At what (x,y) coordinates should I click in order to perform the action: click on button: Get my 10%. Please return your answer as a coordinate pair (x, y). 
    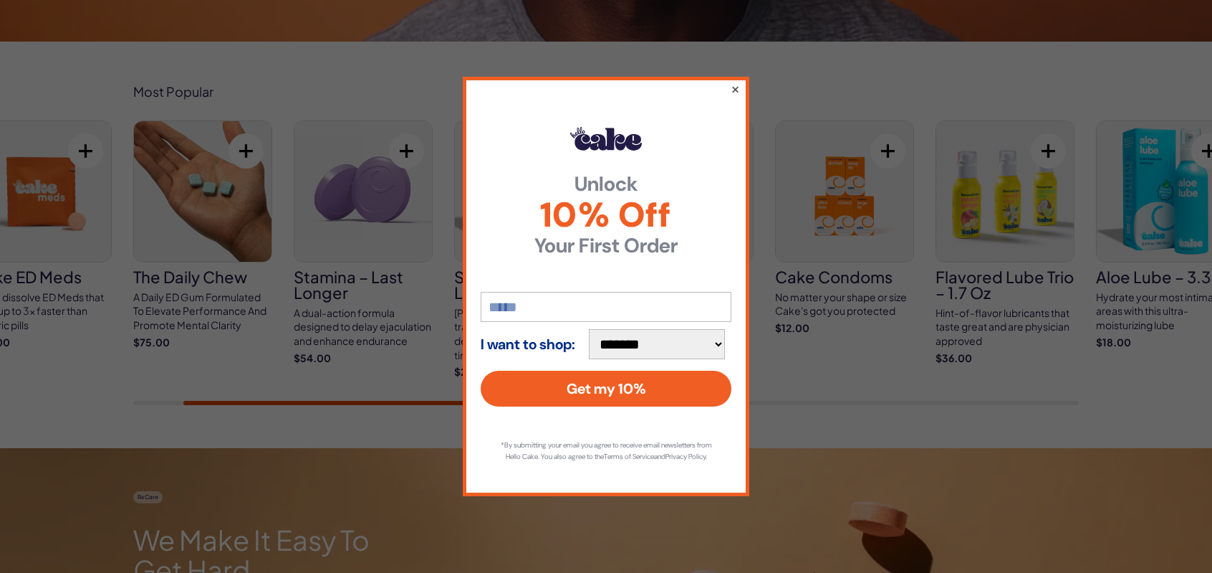
    Looking at the image, I should click on (606, 388).